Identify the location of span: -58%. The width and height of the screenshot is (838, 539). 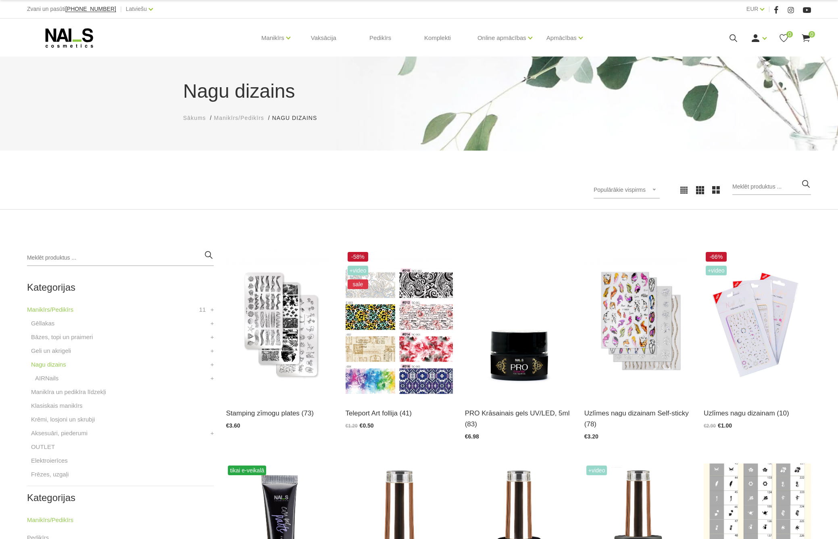
(358, 257).